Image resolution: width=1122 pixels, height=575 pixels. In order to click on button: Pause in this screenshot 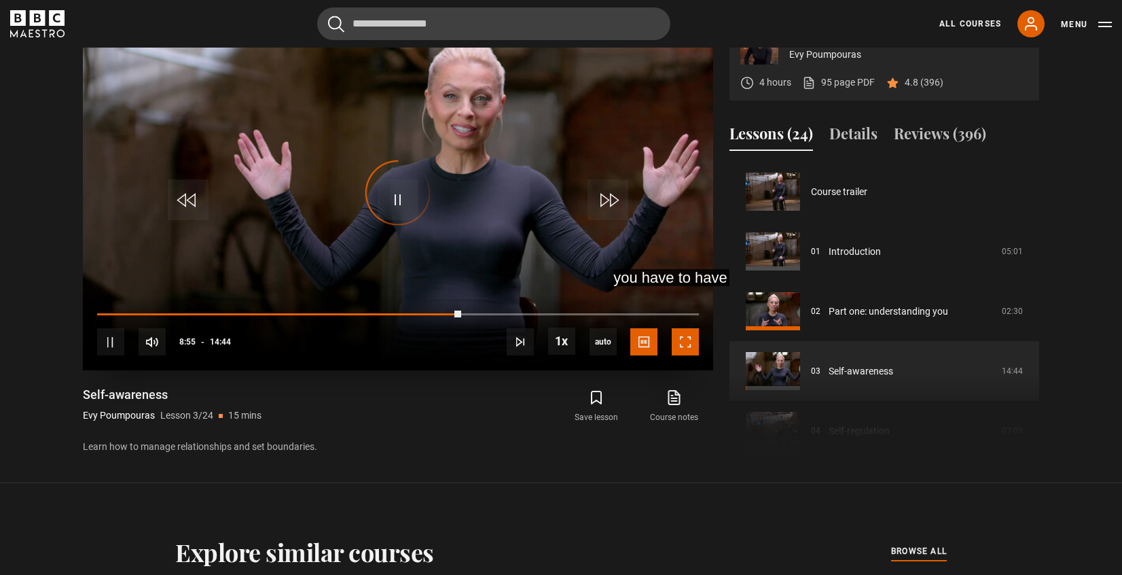, I will do `click(111, 342)`.